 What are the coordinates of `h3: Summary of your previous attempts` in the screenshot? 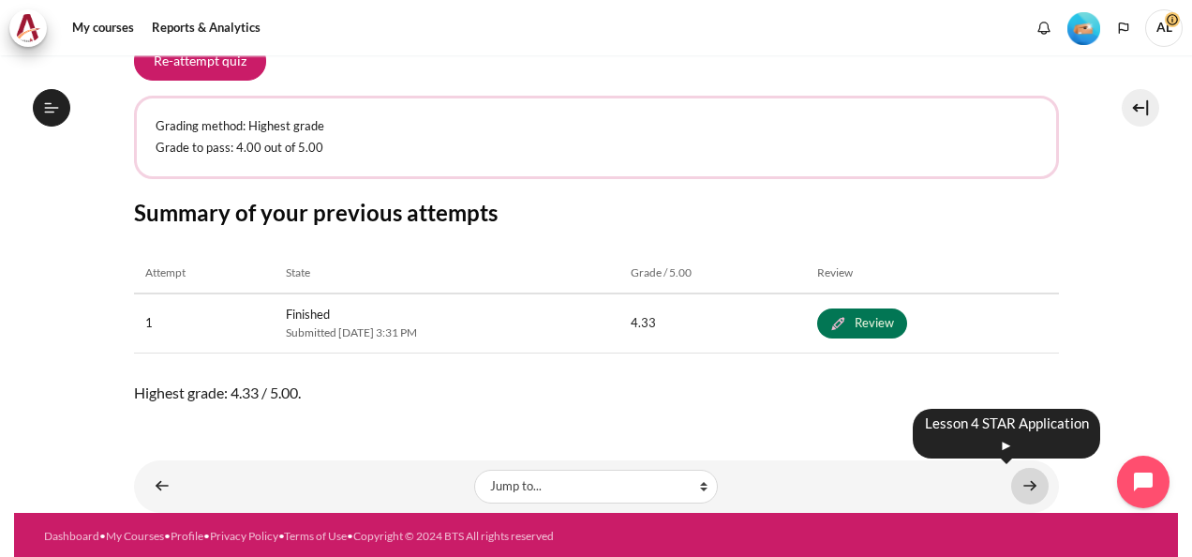 It's located at (596, 212).